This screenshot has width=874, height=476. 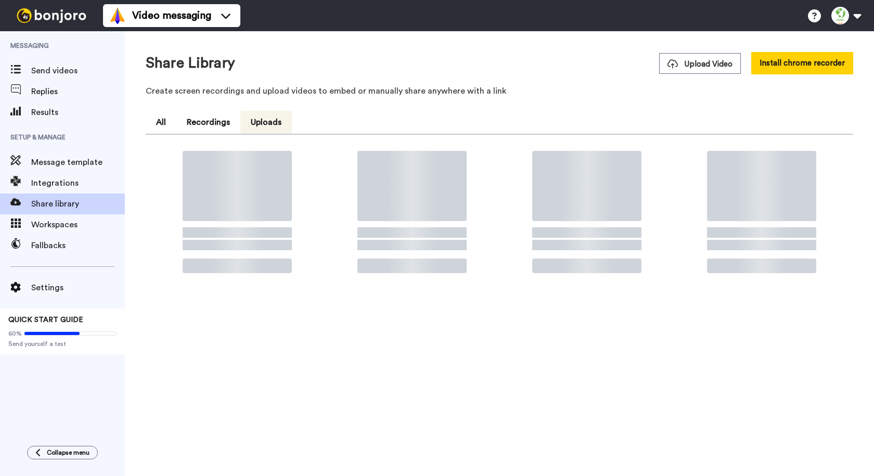 I want to click on span: QUICK START GUIDE, so click(x=46, y=320).